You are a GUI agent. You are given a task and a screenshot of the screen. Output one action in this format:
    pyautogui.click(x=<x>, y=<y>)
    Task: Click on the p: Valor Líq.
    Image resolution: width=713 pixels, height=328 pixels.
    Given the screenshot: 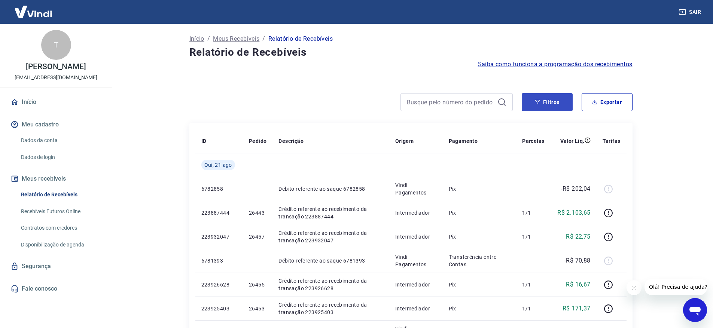 What is the action you would take?
    pyautogui.click(x=572, y=141)
    